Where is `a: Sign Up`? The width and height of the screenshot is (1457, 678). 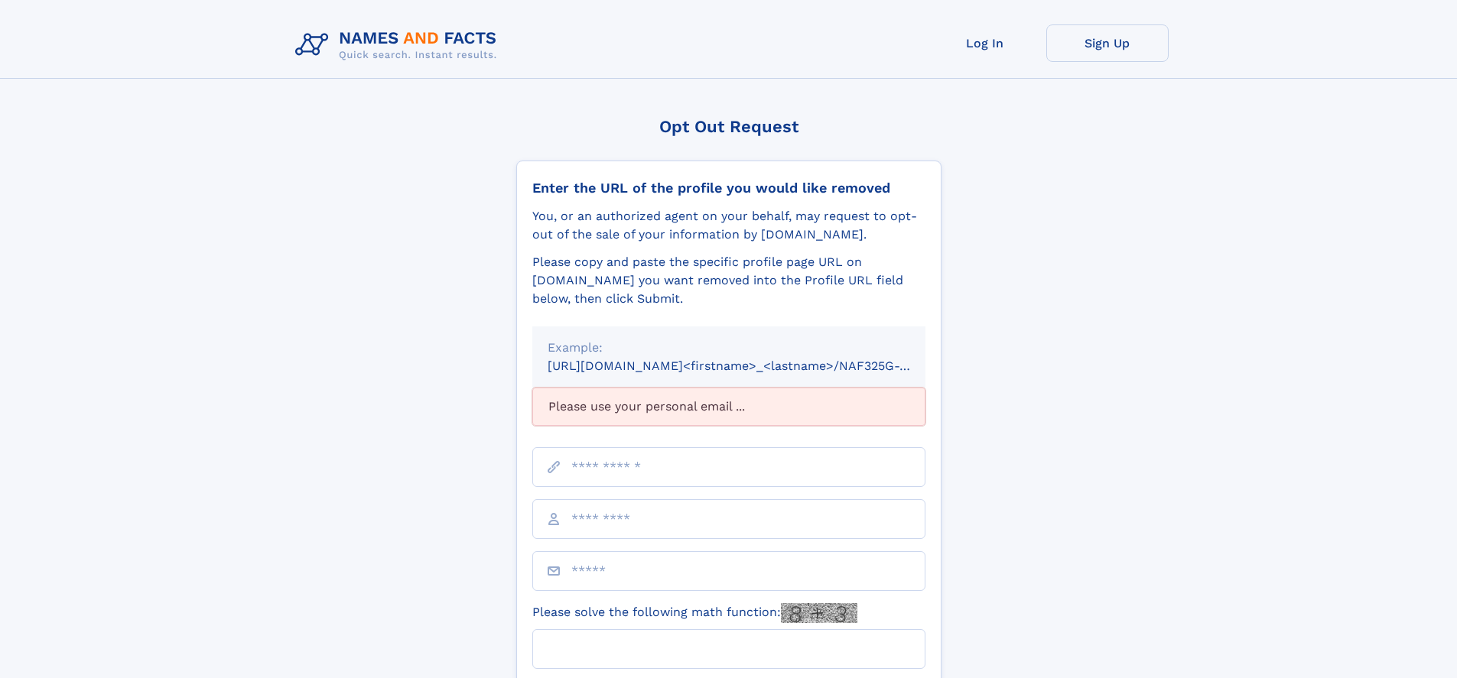 a: Sign Up is located at coordinates (1107, 43).